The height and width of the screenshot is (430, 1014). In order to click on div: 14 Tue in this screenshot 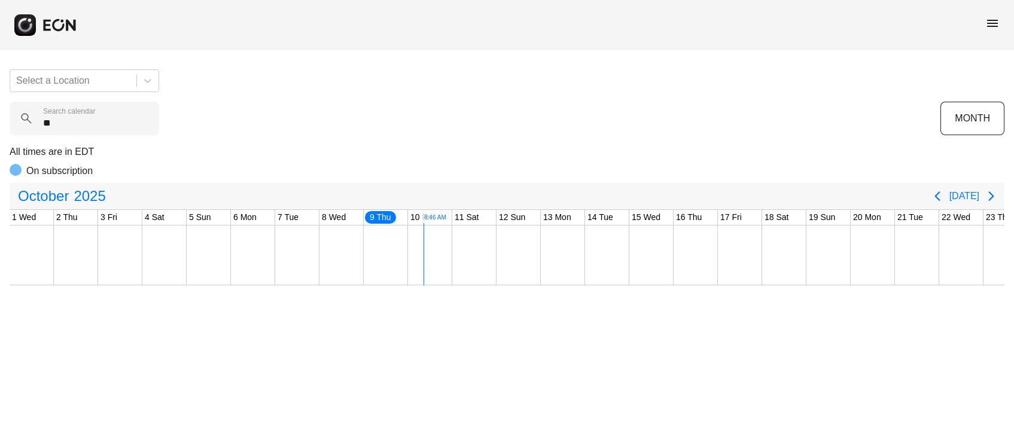, I will do `click(600, 217)`.